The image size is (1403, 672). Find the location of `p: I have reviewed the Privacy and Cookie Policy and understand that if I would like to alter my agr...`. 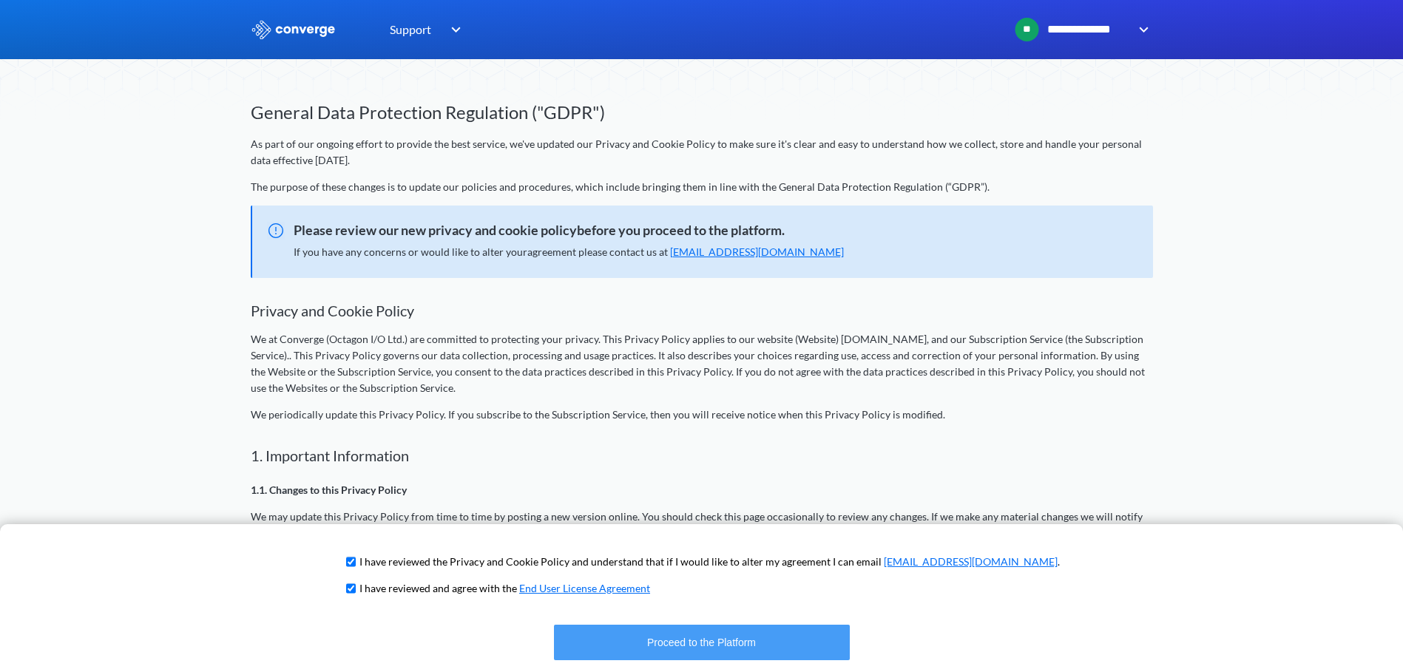

p: I have reviewed the Privacy and Cookie Policy and understand that if I would like to alter my agr... is located at coordinates (709, 562).